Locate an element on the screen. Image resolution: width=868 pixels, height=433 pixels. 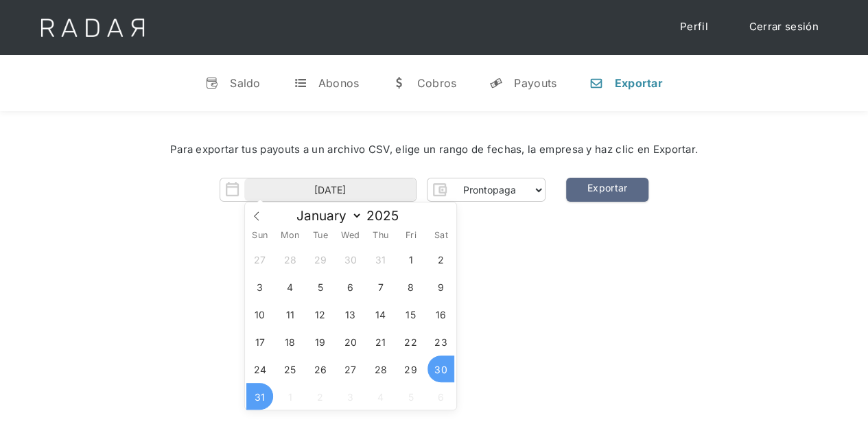
div: t is located at coordinates (301, 83).